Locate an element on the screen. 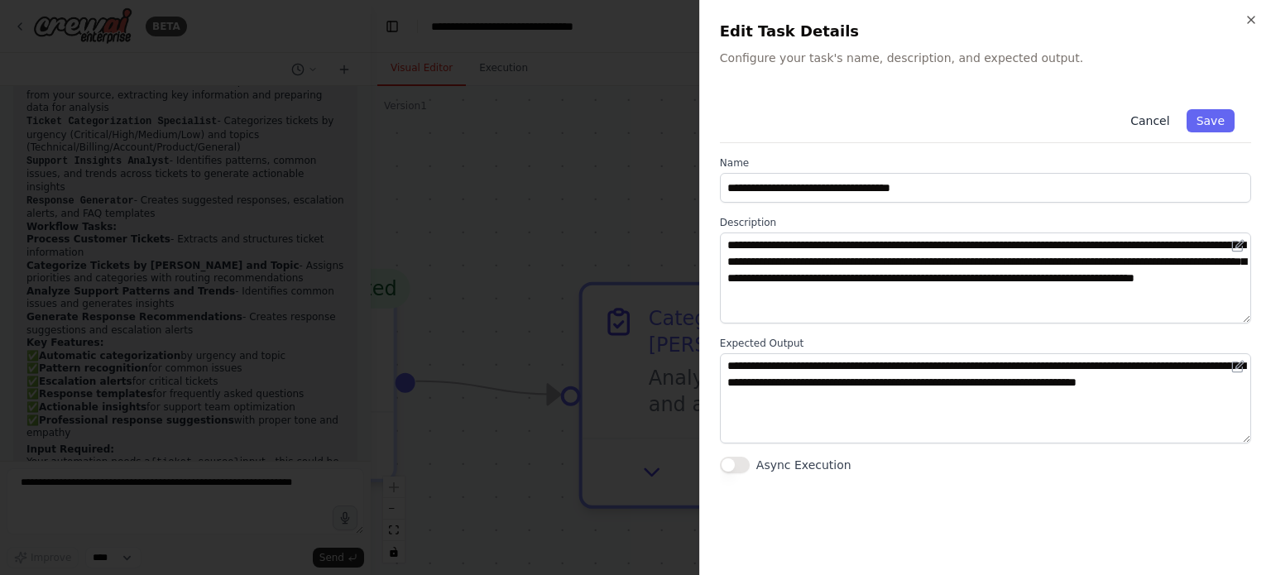  label: Expected Output is located at coordinates (985, 343).